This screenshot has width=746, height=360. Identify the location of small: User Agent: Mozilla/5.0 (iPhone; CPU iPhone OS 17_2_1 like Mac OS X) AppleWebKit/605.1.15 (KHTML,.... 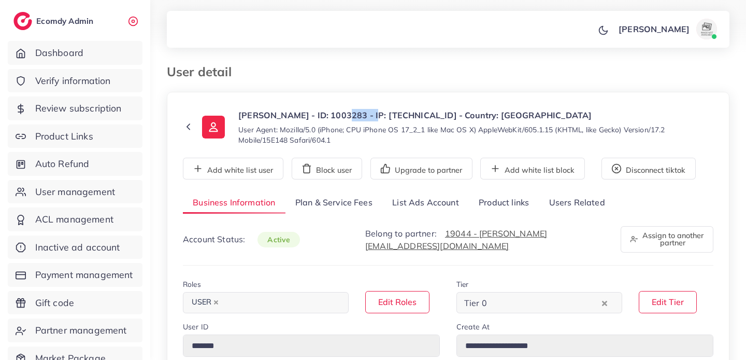
(476, 135).